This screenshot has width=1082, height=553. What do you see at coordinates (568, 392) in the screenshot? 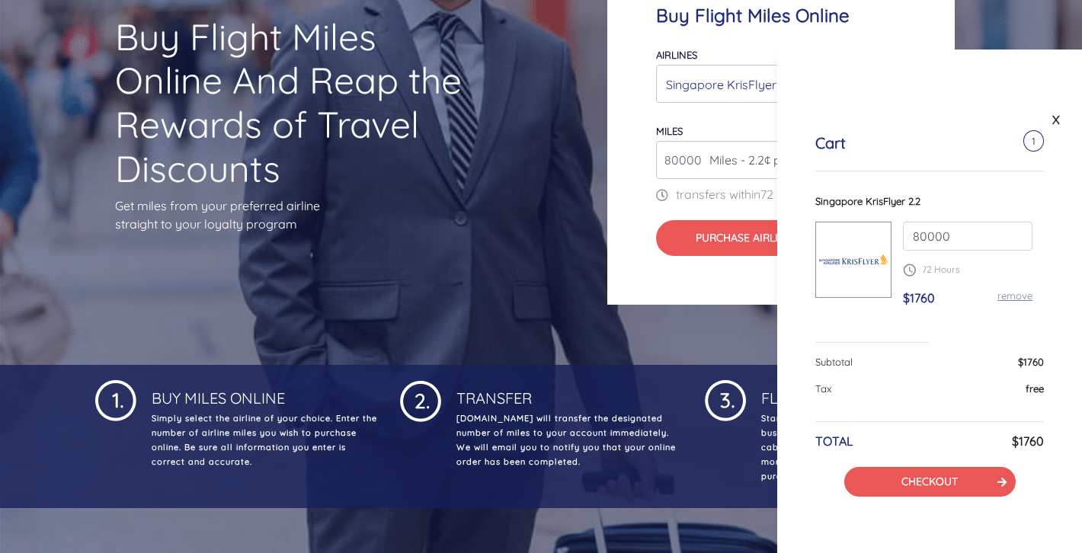
I see `h4: Transfer` at bounding box center [568, 392].